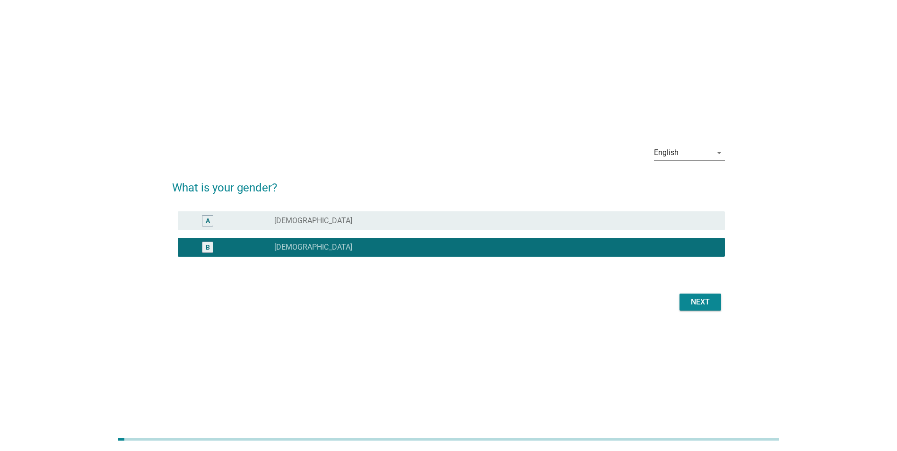 This screenshot has height=451, width=897. I want to click on button: Next, so click(700, 302).